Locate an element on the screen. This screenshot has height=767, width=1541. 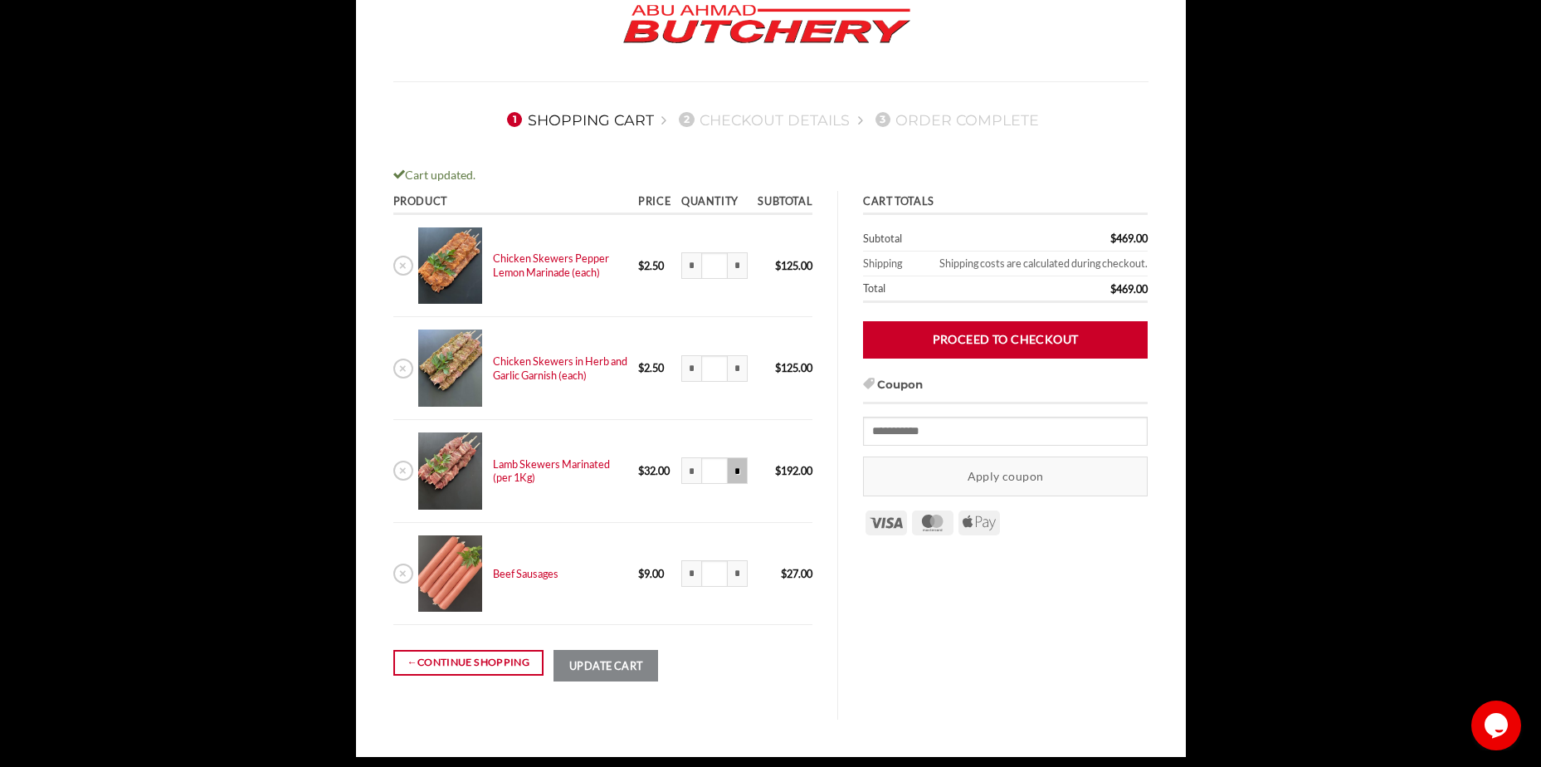
th: Shipping is located at coordinates (887, 264).